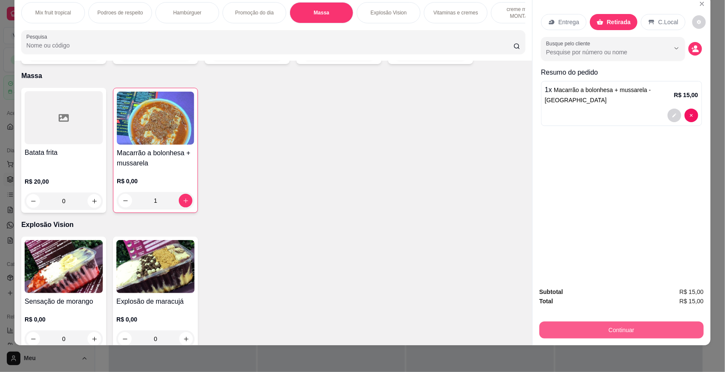  I want to click on p: Promoção do dia, so click(254, 13).